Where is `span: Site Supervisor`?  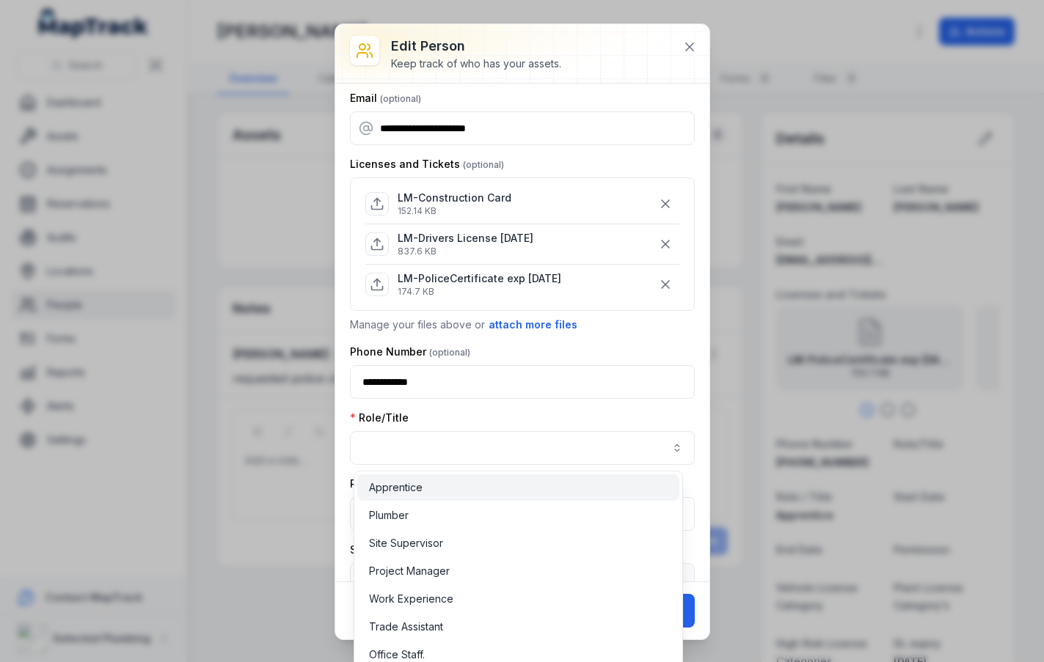 span: Site Supervisor is located at coordinates (406, 544).